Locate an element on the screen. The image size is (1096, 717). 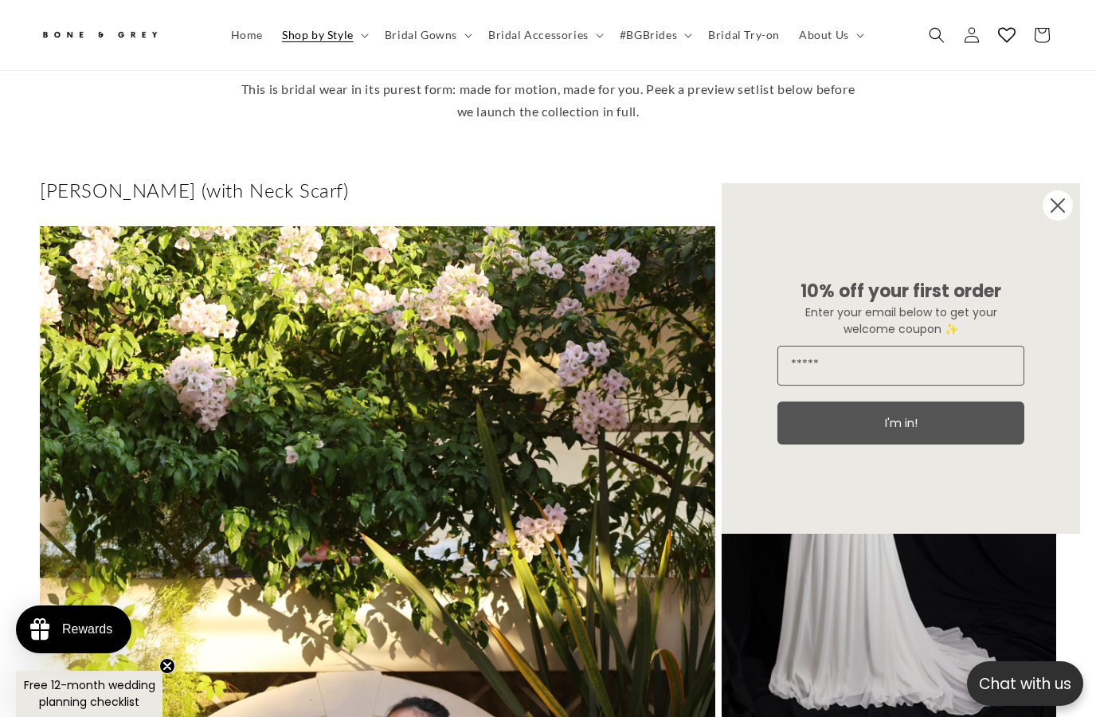
a: Bridal Try-on is located at coordinates (744, 35).